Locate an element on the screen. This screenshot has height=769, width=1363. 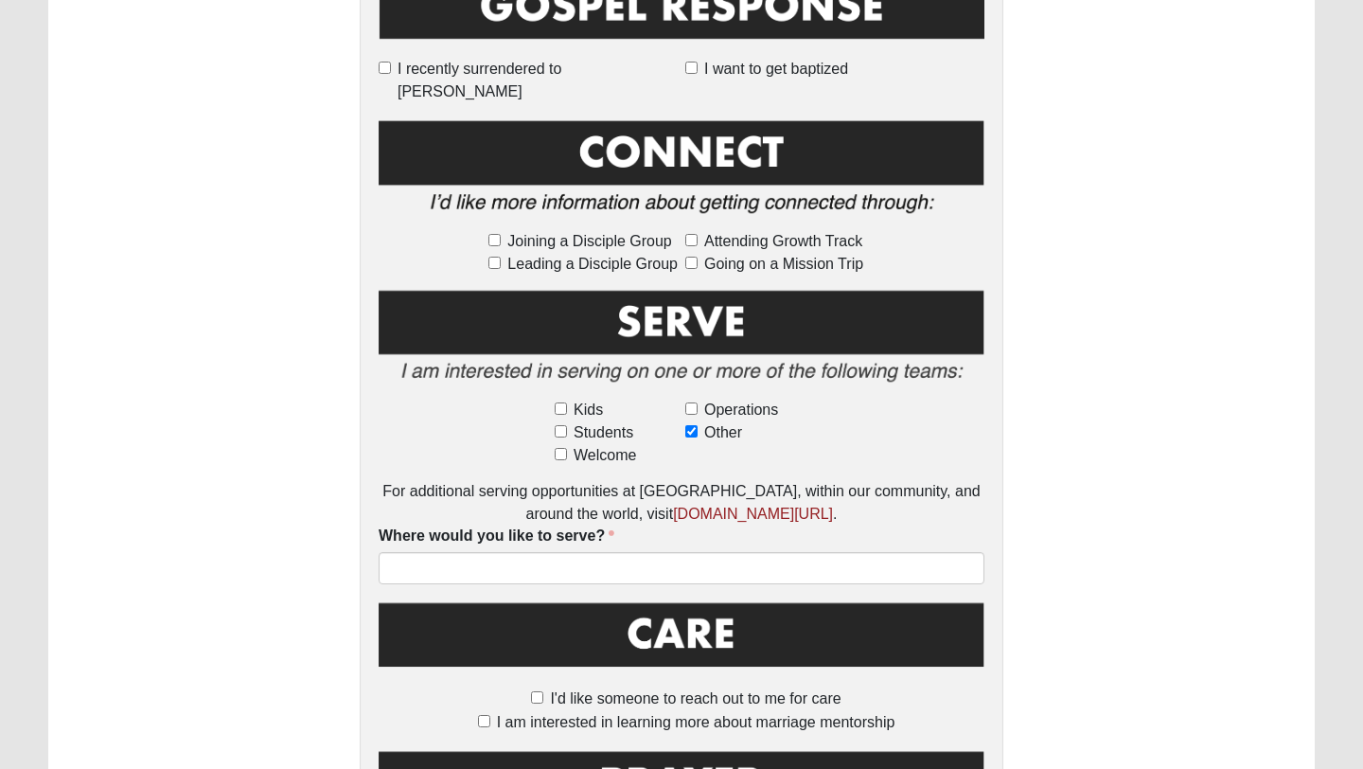
span: Kids is located at coordinates (588, 410).